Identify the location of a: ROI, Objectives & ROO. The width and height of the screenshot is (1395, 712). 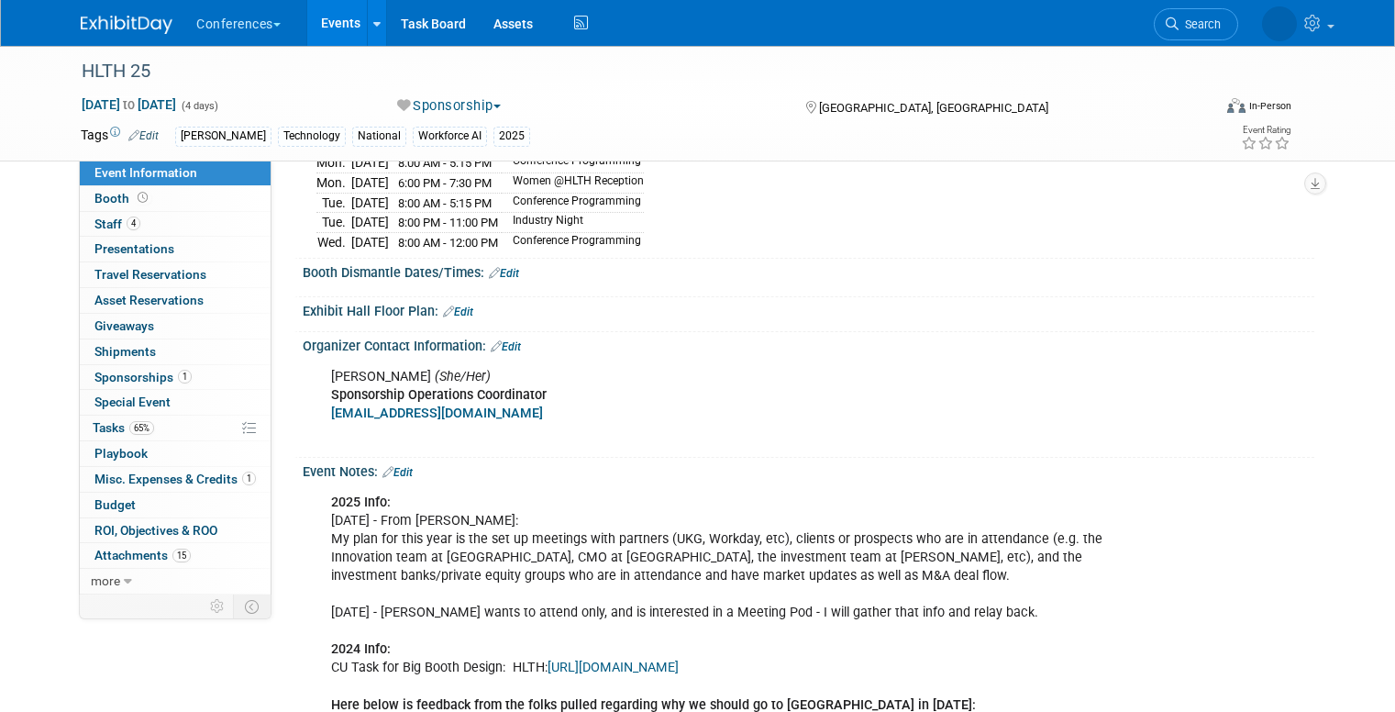
(175, 530).